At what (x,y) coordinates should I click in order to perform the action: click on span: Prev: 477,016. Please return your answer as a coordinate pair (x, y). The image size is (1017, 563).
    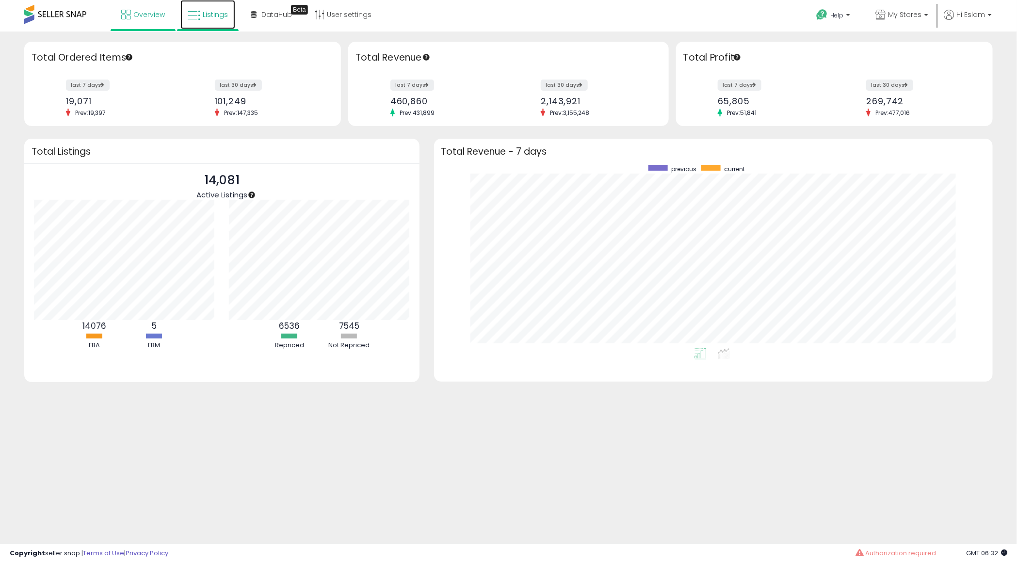
    Looking at the image, I should click on (892, 113).